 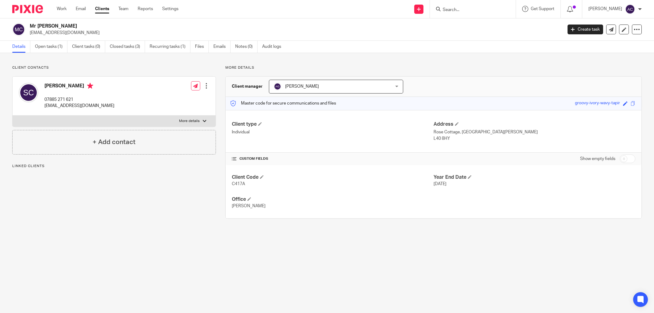 What do you see at coordinates (274, 47) in the screenshot?
I see `a: Audit logs` at bounding box center [274, 47].